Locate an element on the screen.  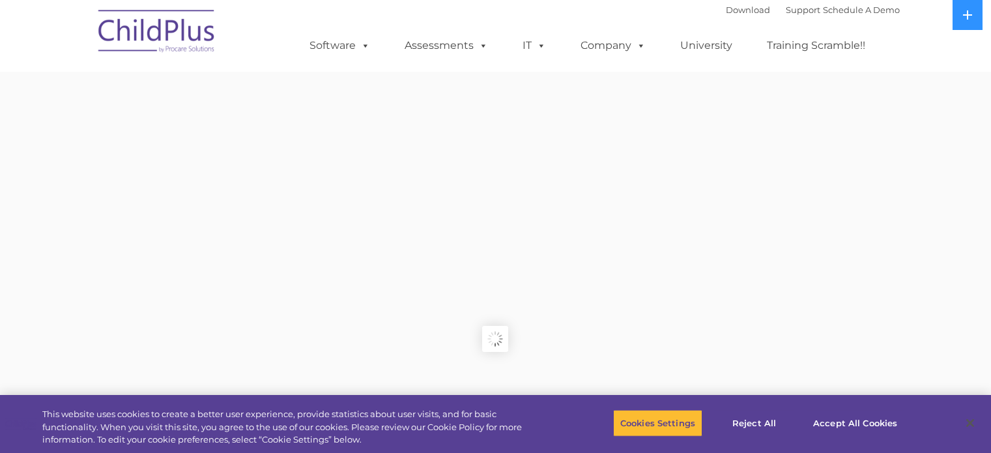
a: Training Scramble!! is located at coordinates (816, 46).